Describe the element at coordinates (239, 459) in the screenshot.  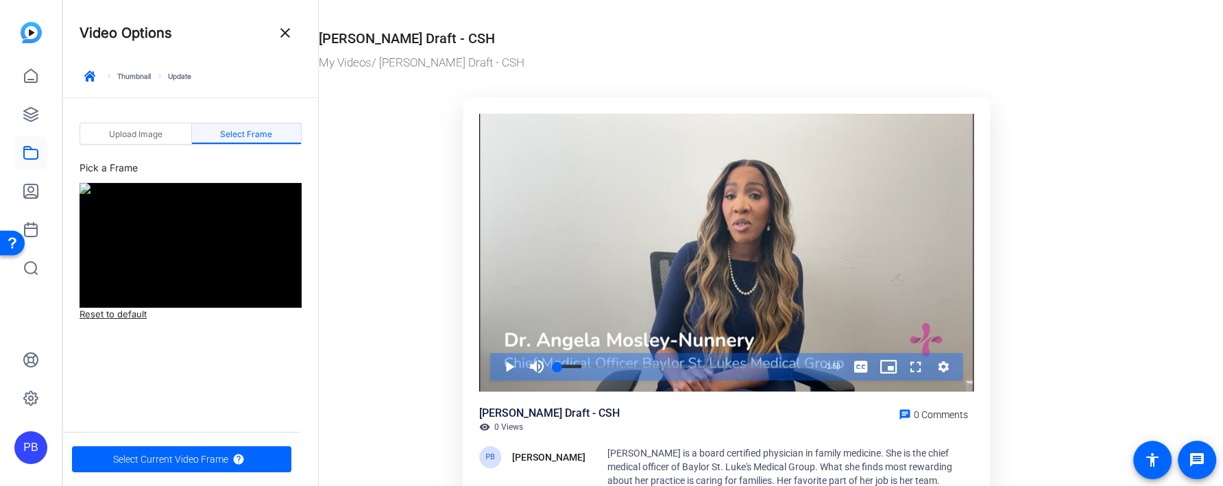
I see `mat-icon: Slug Information icon` at that location.